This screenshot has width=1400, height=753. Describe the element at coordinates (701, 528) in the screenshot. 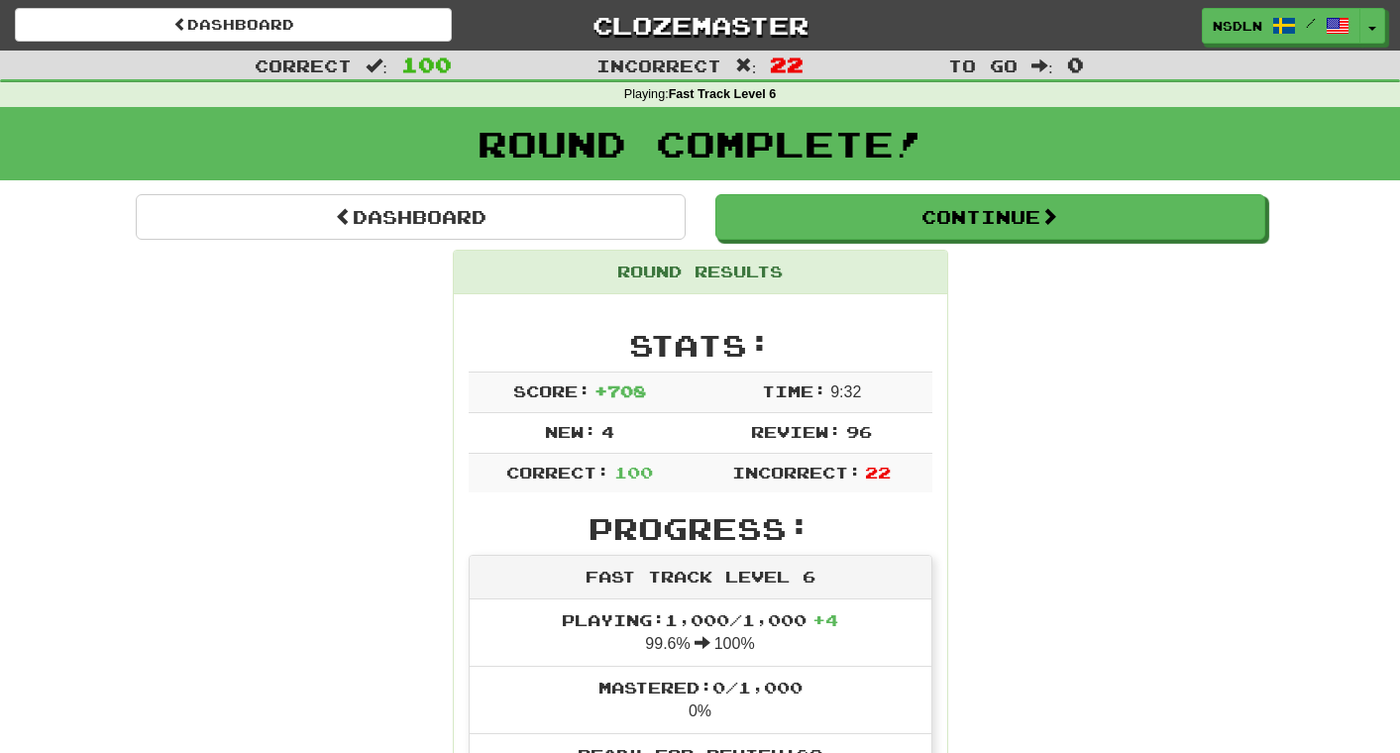

I see `h2: Progress:` at that location.